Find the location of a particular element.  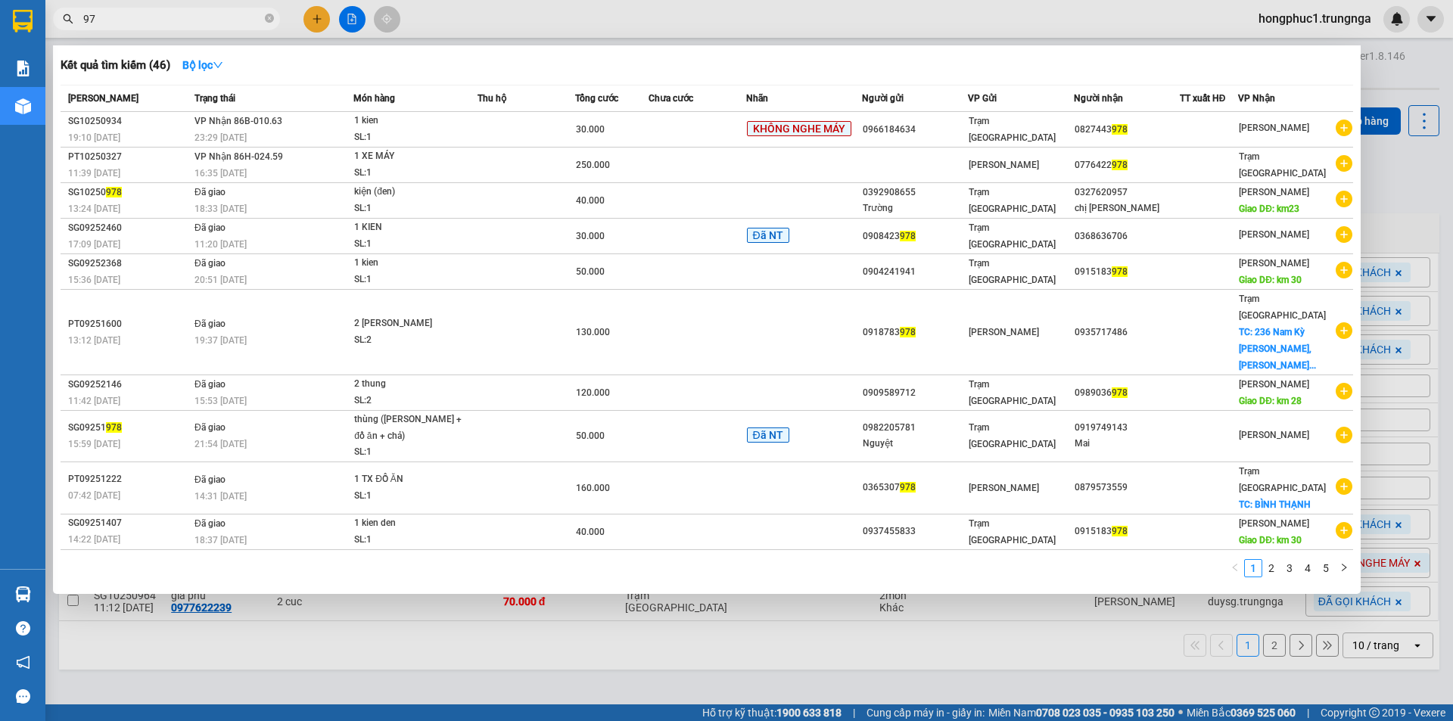

span: notification is located at coordinates (23, 662).